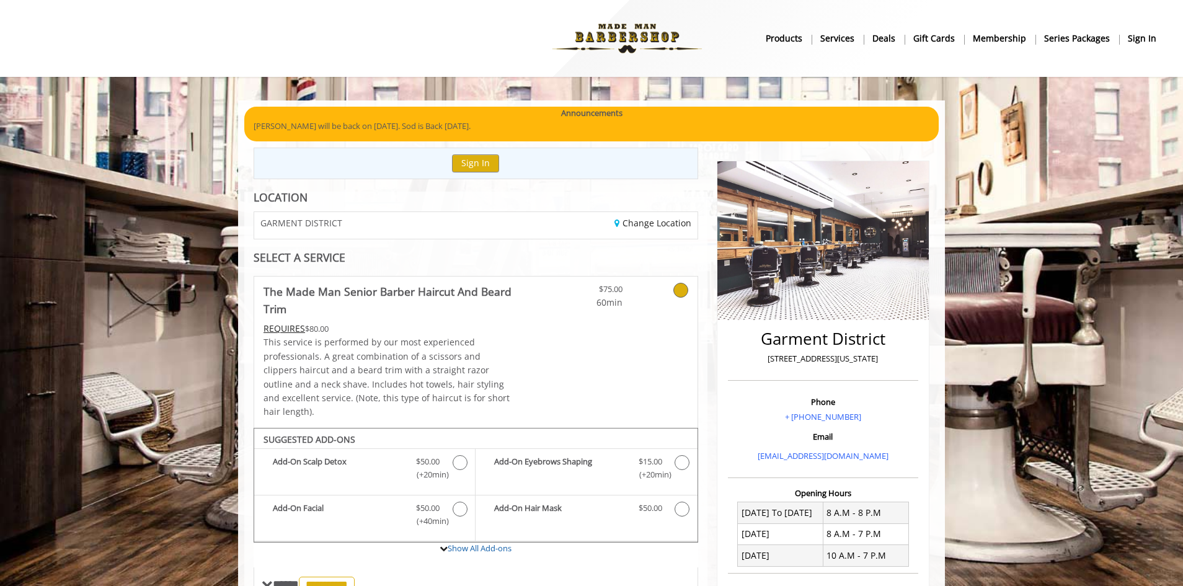 Image resolution: width=1183 pixels, height=586 pixels. What do you see at coordinates (586, 469) in the screenshot?
I see `label: Add-On Eyebrows Shaping` at bounding box center [586, 469].